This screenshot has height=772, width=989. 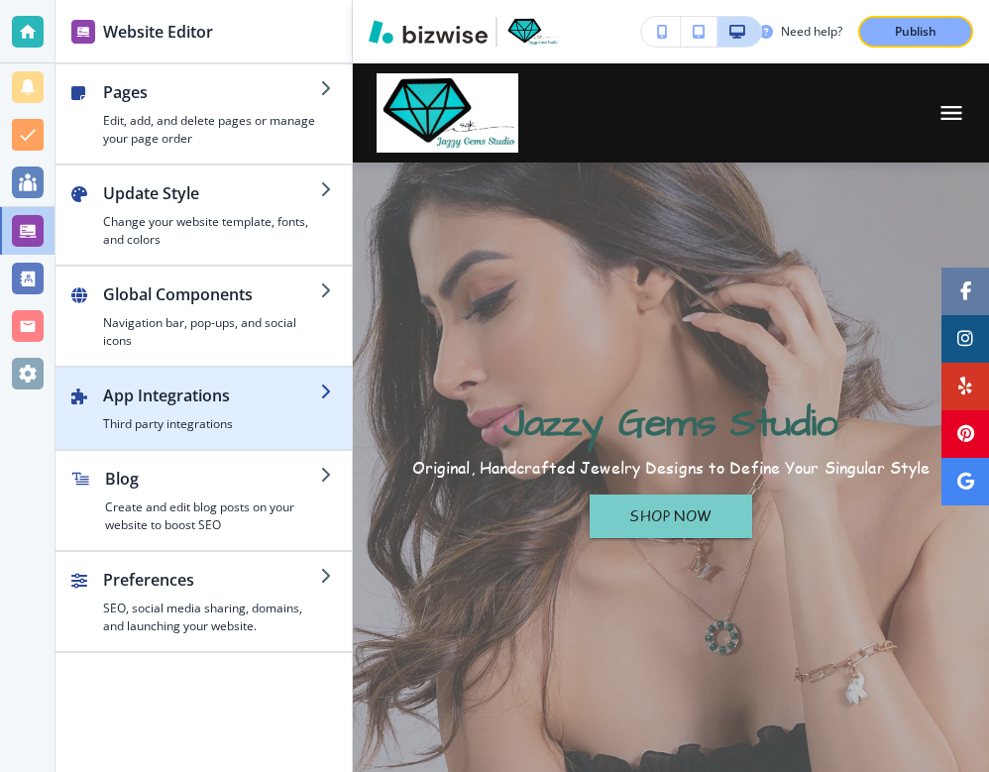 What do you see at coordinates (965, 339) in the screenshot?
I see `a: Social media link to instagram account` at bounding box center [965, 339].